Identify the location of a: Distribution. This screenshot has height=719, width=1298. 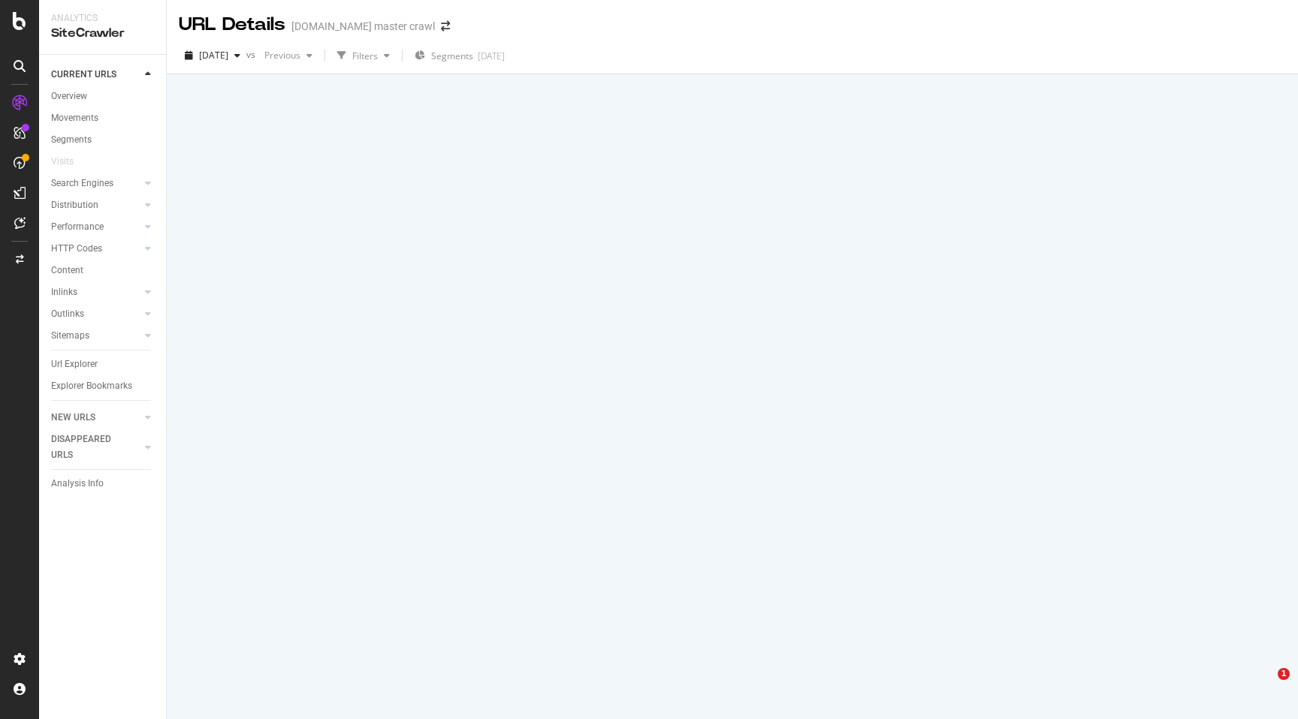
(95, 205).